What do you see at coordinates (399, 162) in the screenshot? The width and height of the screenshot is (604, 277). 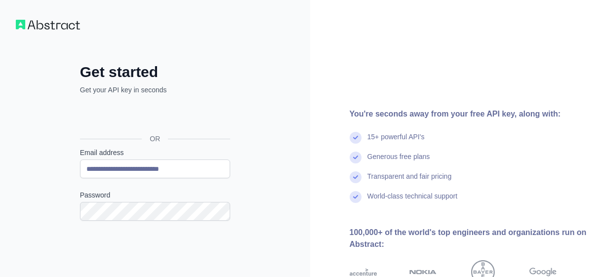 I see `div: Generous free plans` at bounding box center [399, 162].